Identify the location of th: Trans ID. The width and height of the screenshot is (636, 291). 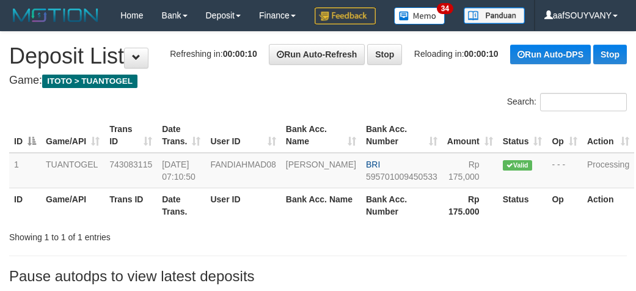
(131, 205).